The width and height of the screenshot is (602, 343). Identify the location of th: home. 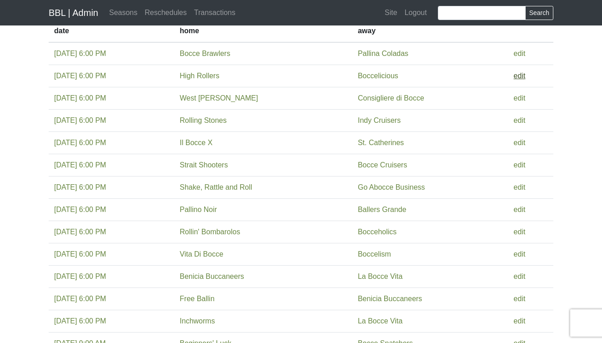
(263, 31).